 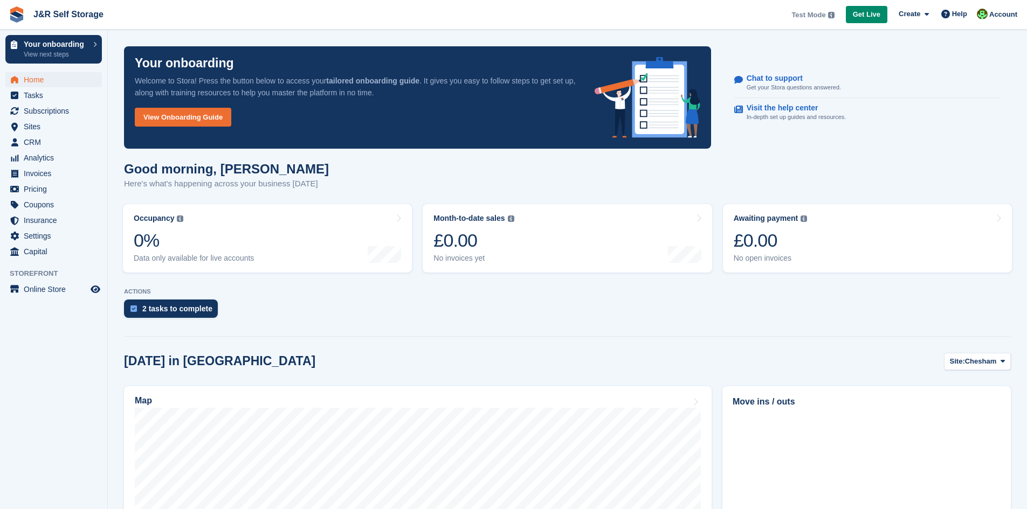 What do you see at coordinates (56, 95) in the screenshot?
I see `span: Tasks` at bounding box center [56, 95].